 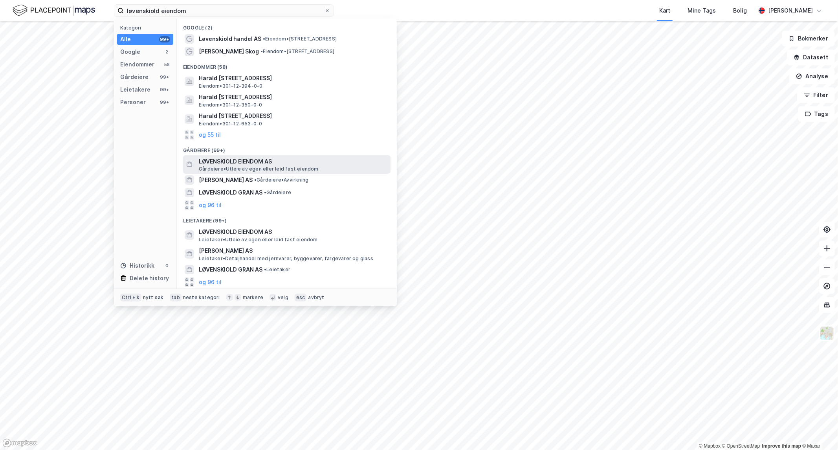 I want to click on div: Gårdeiere, so click(x=134, y=77).